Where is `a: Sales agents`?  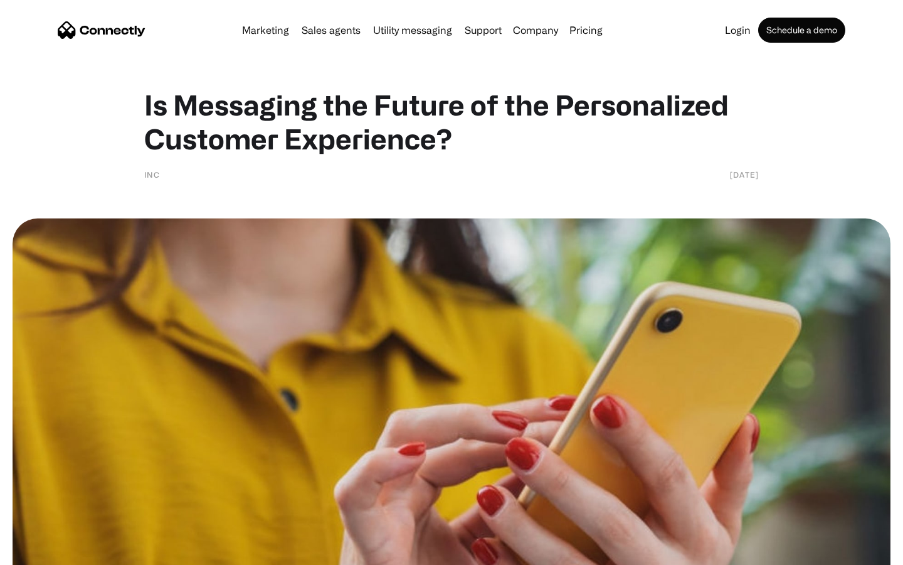
a: Sales agents is located at coordinates (331, 30).